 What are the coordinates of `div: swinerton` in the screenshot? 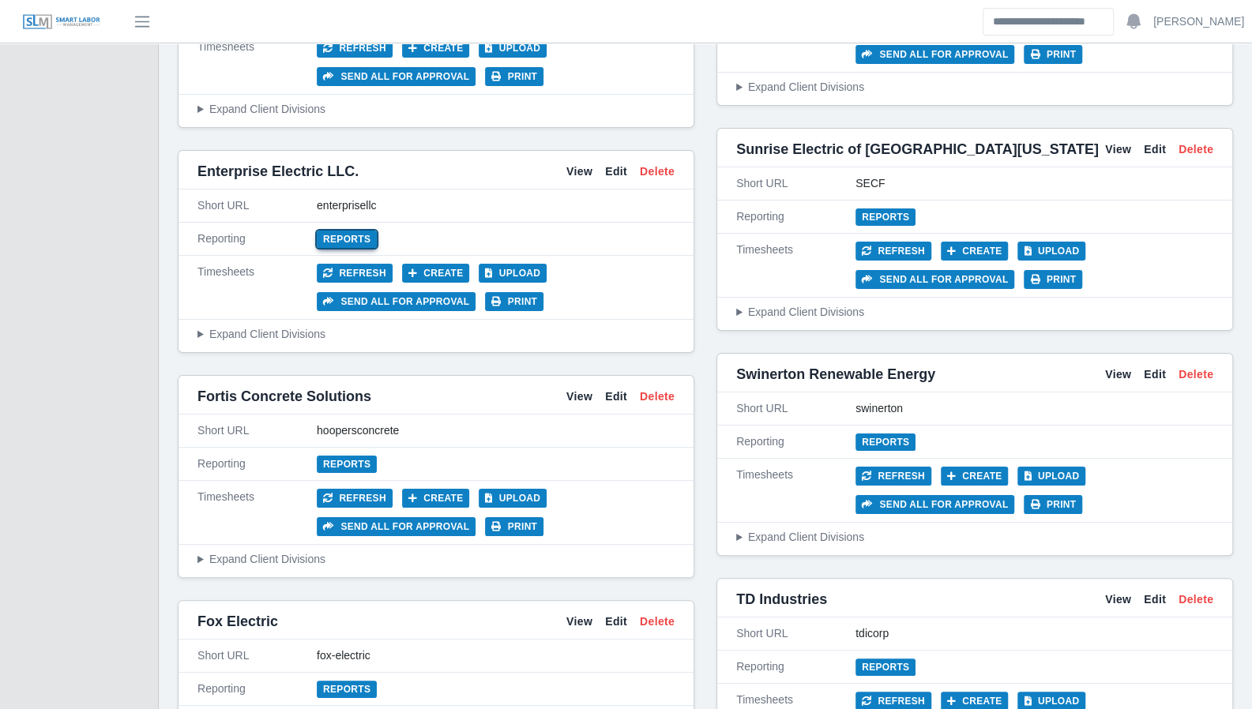 It's located at (1034, 408).